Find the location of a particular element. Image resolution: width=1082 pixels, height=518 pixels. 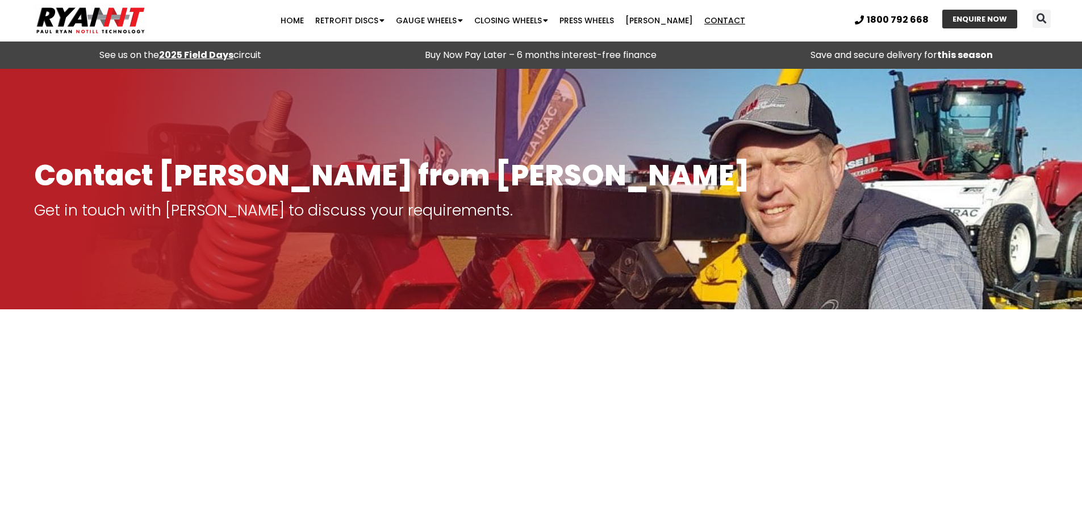

nav: Menu is located at coordinates (513, 20).